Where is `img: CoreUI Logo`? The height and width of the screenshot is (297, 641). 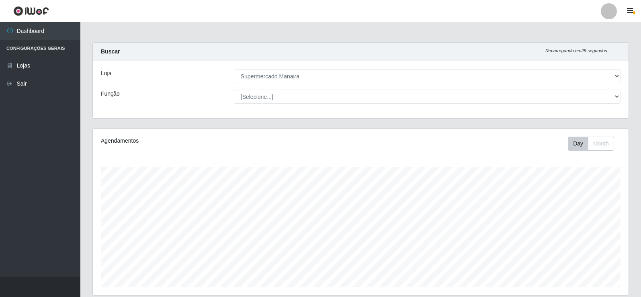 img: CoreUI Logo is located at coordinates (31, 11).